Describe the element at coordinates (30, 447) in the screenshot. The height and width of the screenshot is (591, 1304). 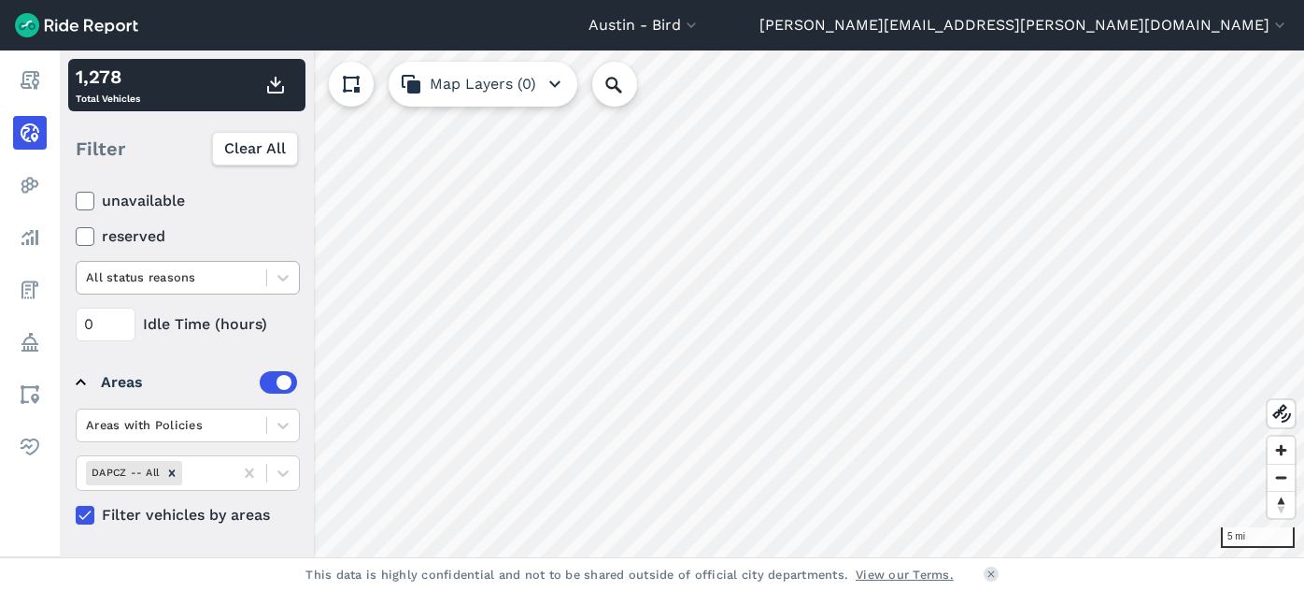
I see `a: Health` at that location.